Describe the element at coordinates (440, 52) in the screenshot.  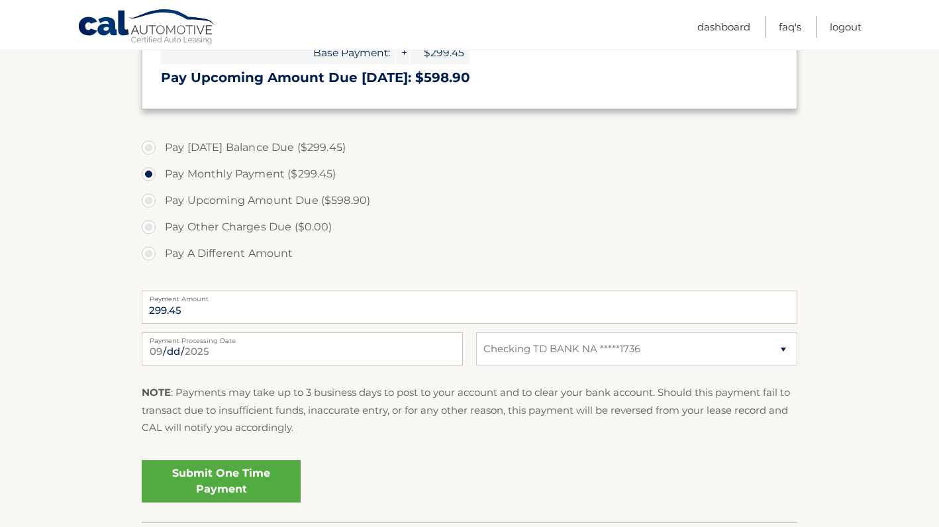
I see `span: $299.45` at that location.